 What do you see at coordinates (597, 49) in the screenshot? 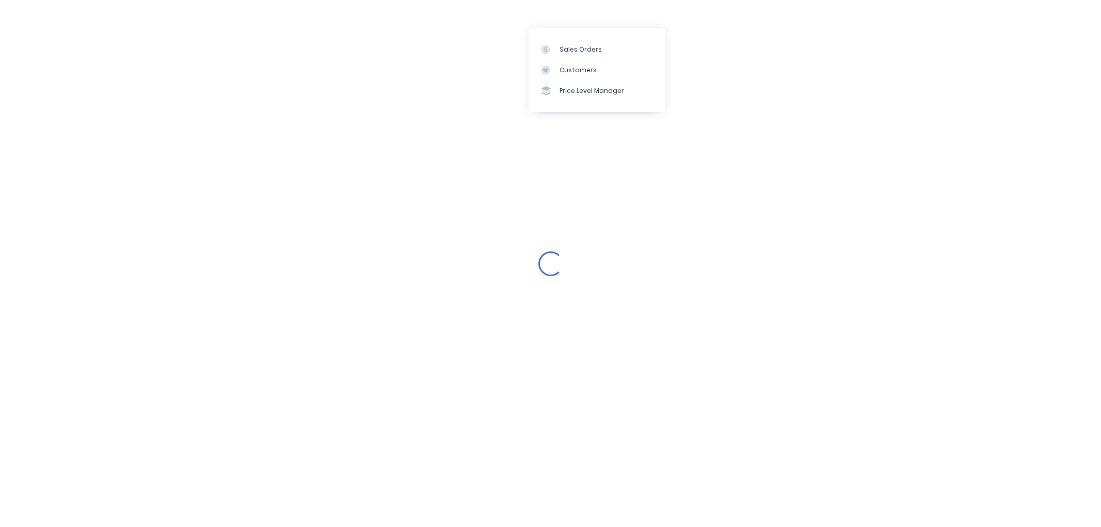
I see `a: Sales Orders` at bounding box center [597, 49].